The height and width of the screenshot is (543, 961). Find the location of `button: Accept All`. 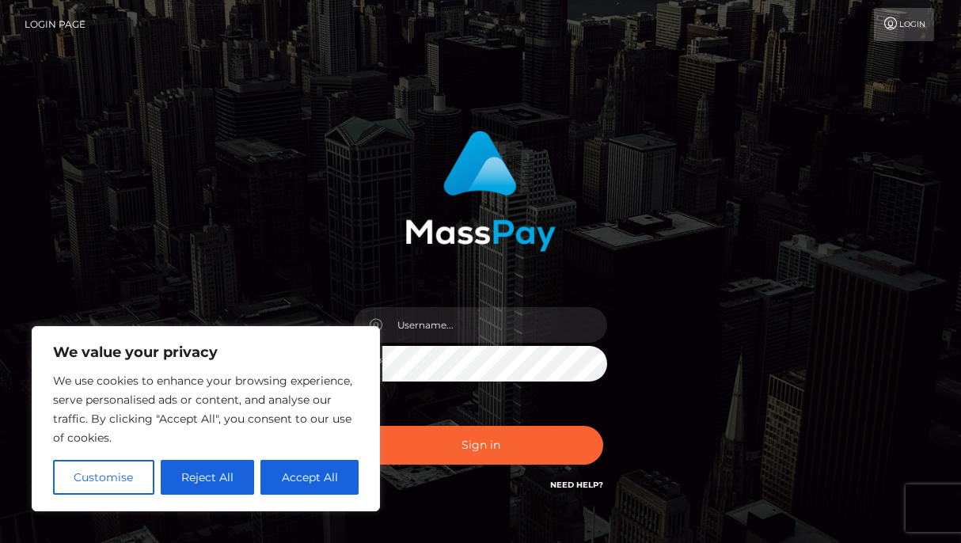

button: Accept All is located at coordinates (309, 477).